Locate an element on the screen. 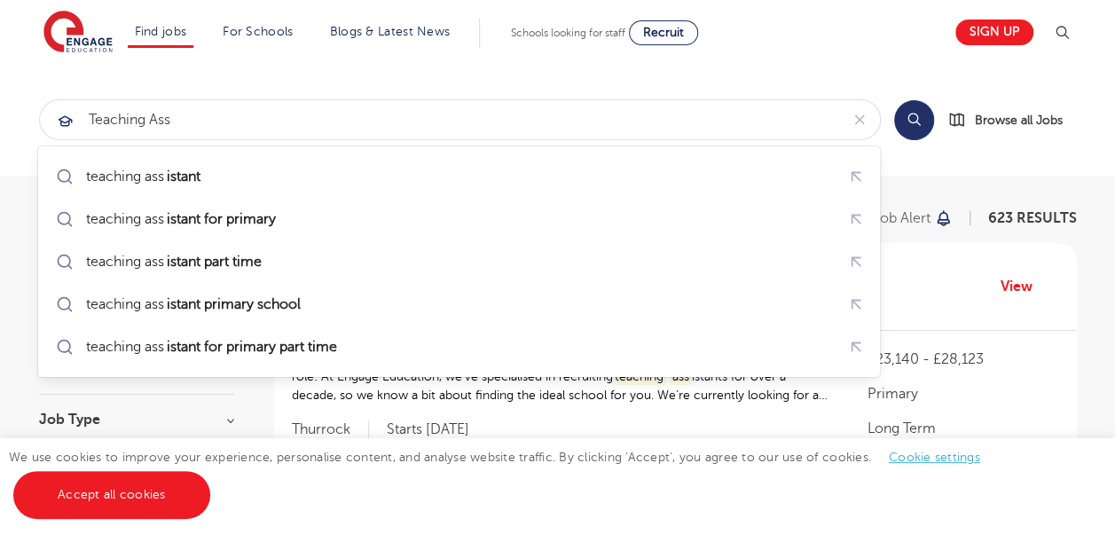 The height and width of the screenshot is (534, 1115). p: Long Term is located at coordinates (963, 428).